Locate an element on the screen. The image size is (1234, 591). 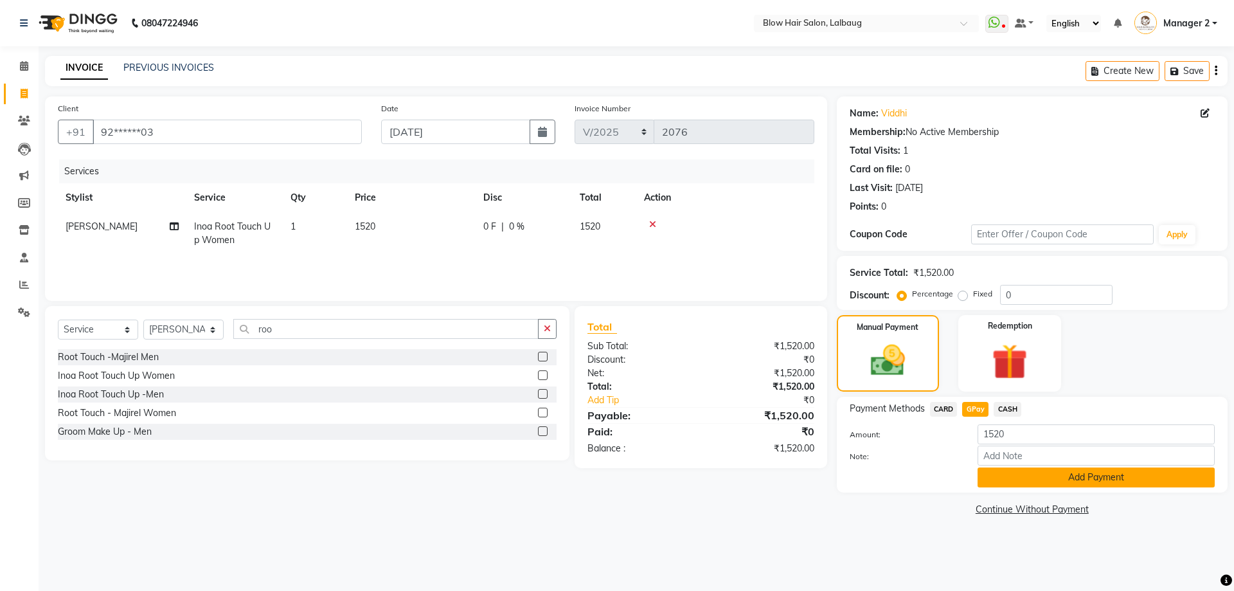
div: Service Total: is located at coordinates (879, 273).